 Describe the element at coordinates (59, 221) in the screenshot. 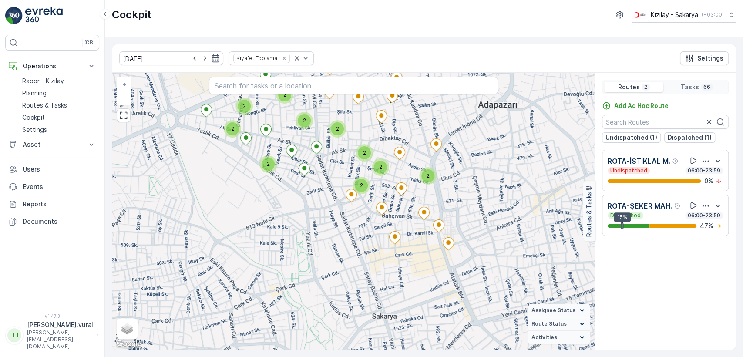

I see `p: Documents` at that location.